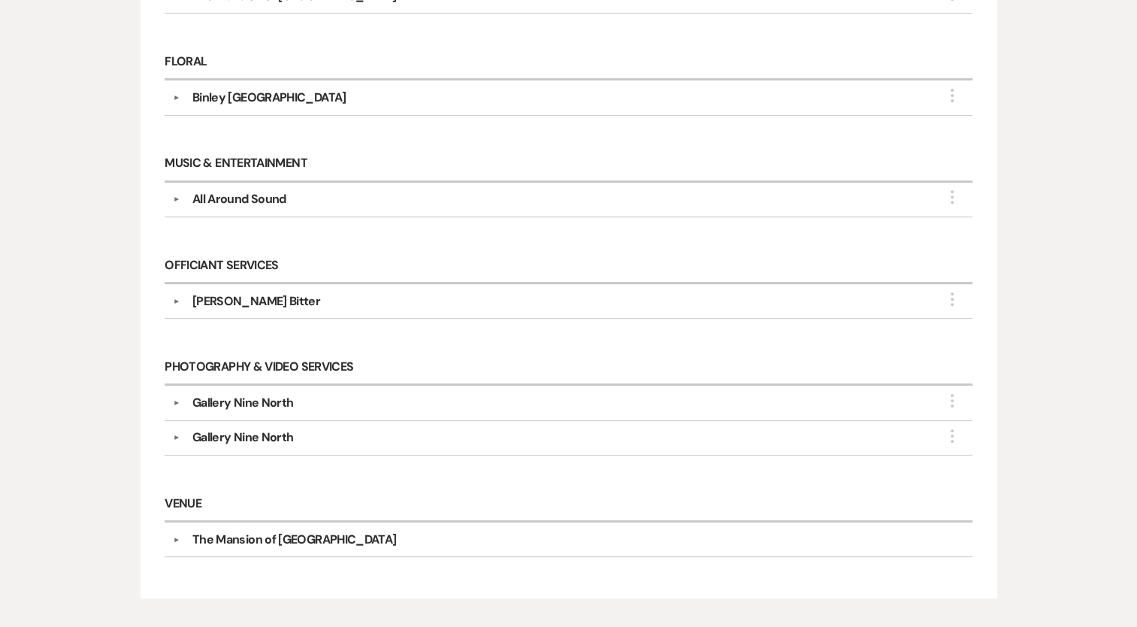 The width and height of the screenshot is (1137, 627). I want to click on h6: Music & Entertainment, so click(568, 165).